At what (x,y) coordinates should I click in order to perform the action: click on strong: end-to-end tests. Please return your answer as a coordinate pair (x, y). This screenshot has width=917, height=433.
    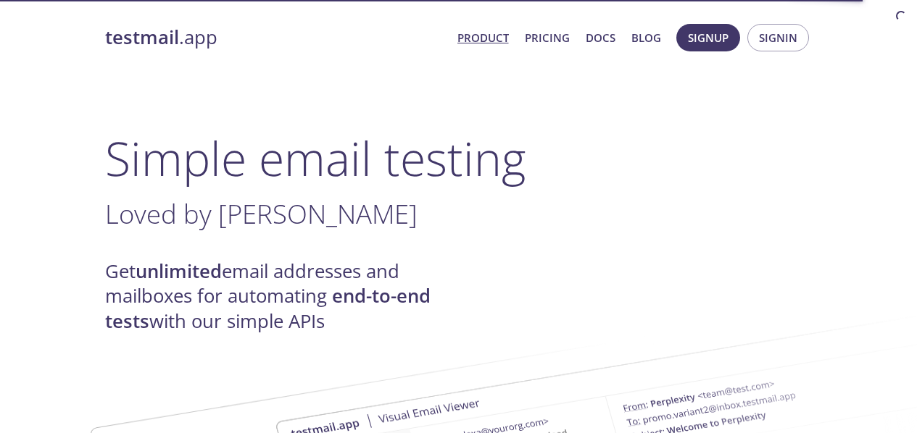
    Looking at the image, I should click on (267, 308).